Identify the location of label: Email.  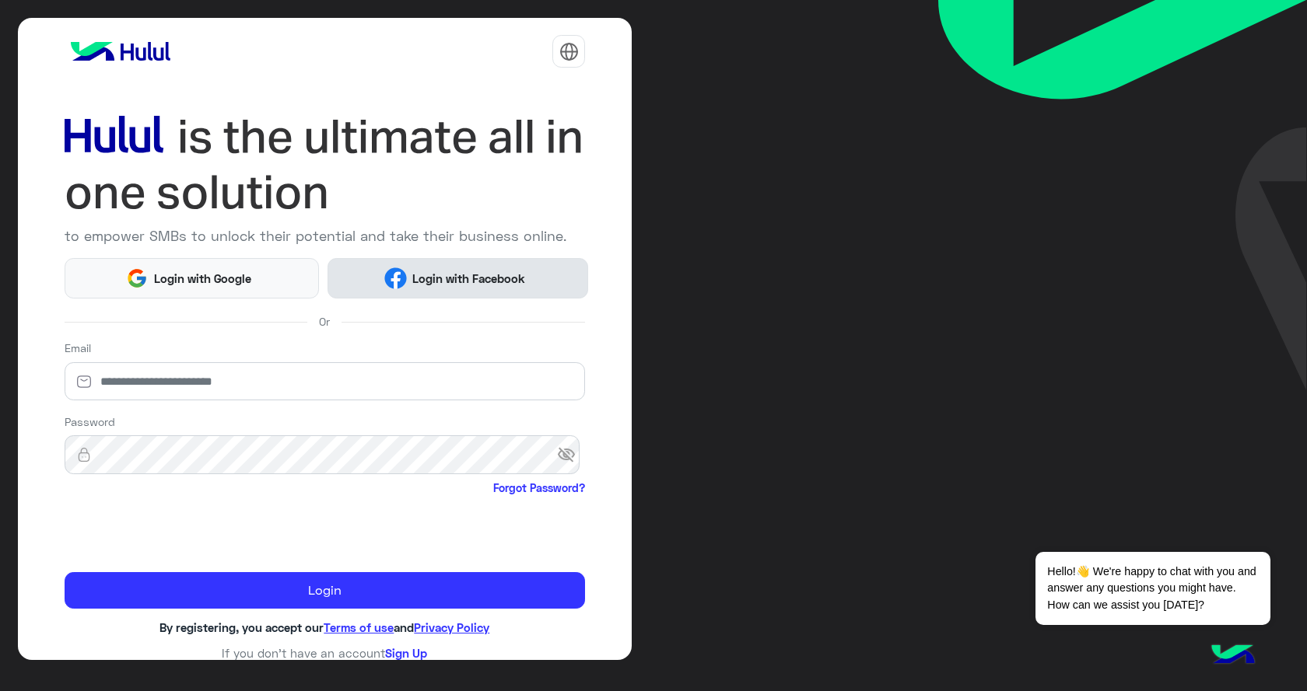
(78, 348).